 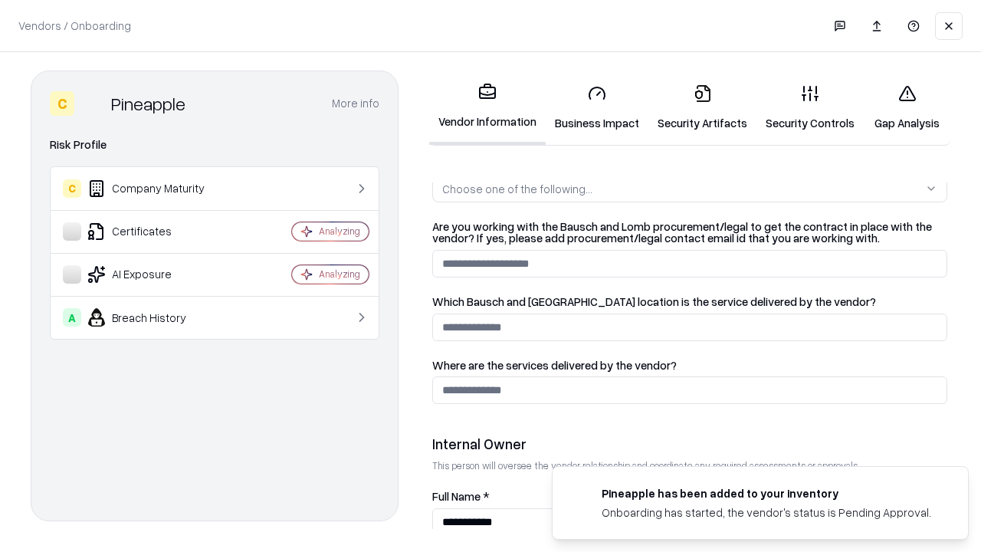 What do you see at coordinates (689, 465) in the screenshot?
I see `p: This person will oversee the vendor relationship and coordinate any required assessments or appro...` at bounding box center [689, 465].